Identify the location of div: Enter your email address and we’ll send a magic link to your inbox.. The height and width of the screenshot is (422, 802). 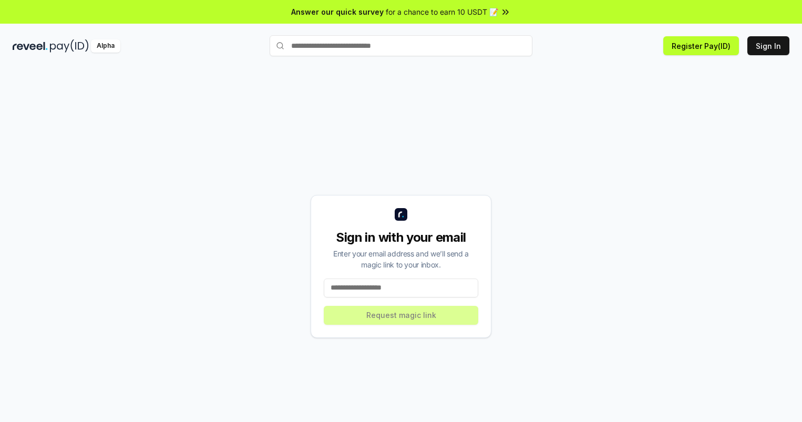
(401, 259).